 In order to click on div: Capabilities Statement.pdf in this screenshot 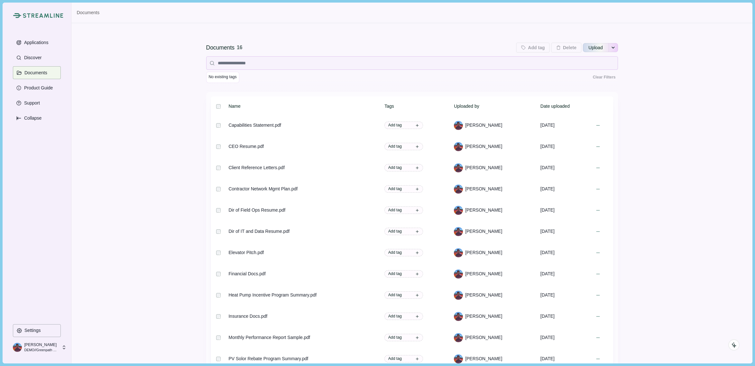, I will do `click(254, 125)`.